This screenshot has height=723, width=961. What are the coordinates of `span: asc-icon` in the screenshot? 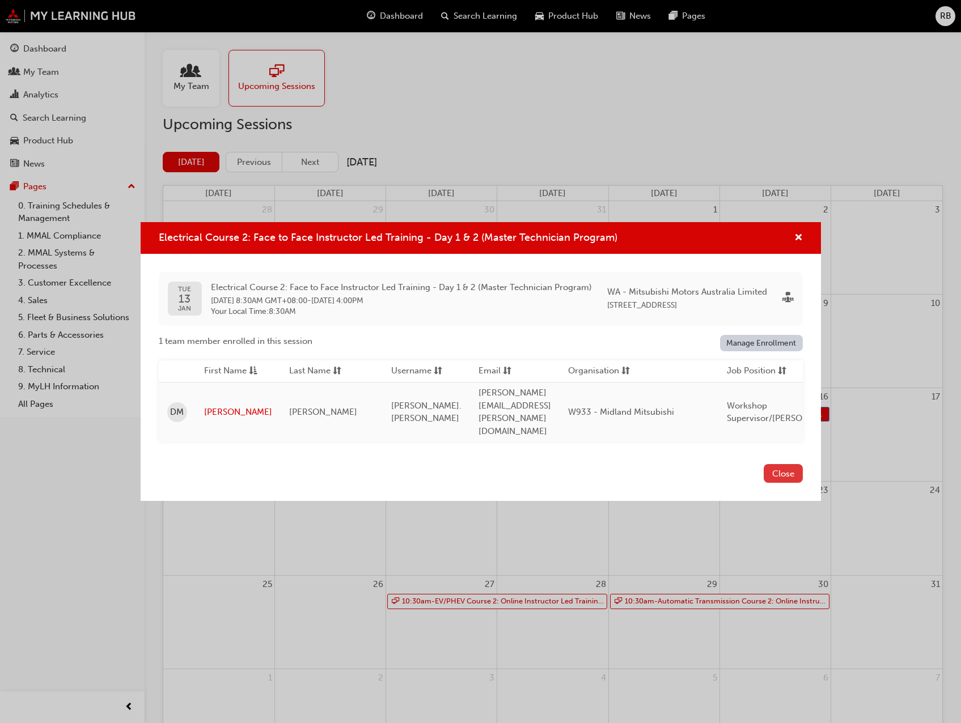 It's located at (253, 371).